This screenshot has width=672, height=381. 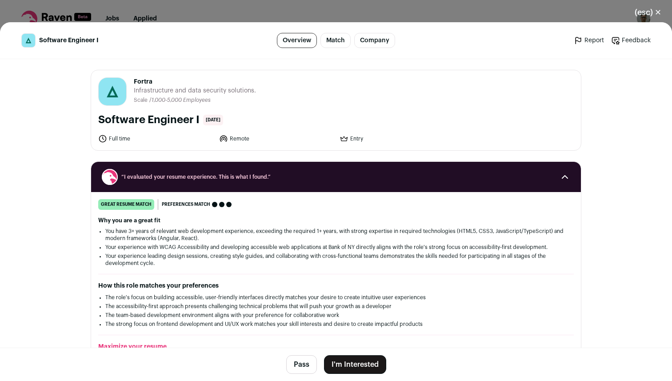 What do you see at coordinates (631, 40) in the screenshot?
I see `a: Feedback` at bounding box center [631, 40].